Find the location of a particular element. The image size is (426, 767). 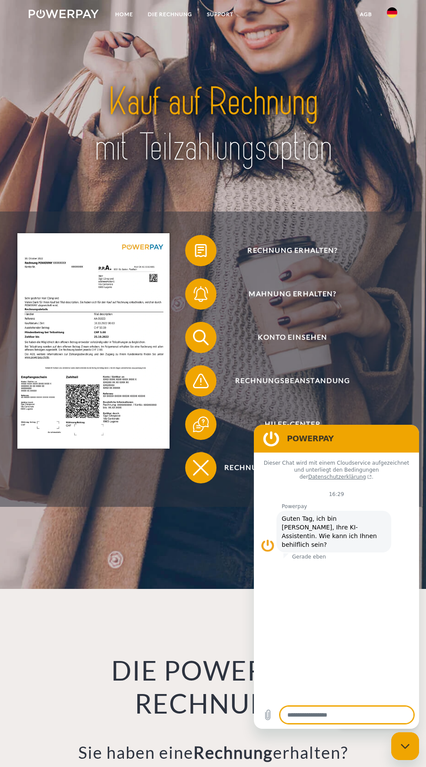

a: SUPPORT is located at coordinates (220, 14).